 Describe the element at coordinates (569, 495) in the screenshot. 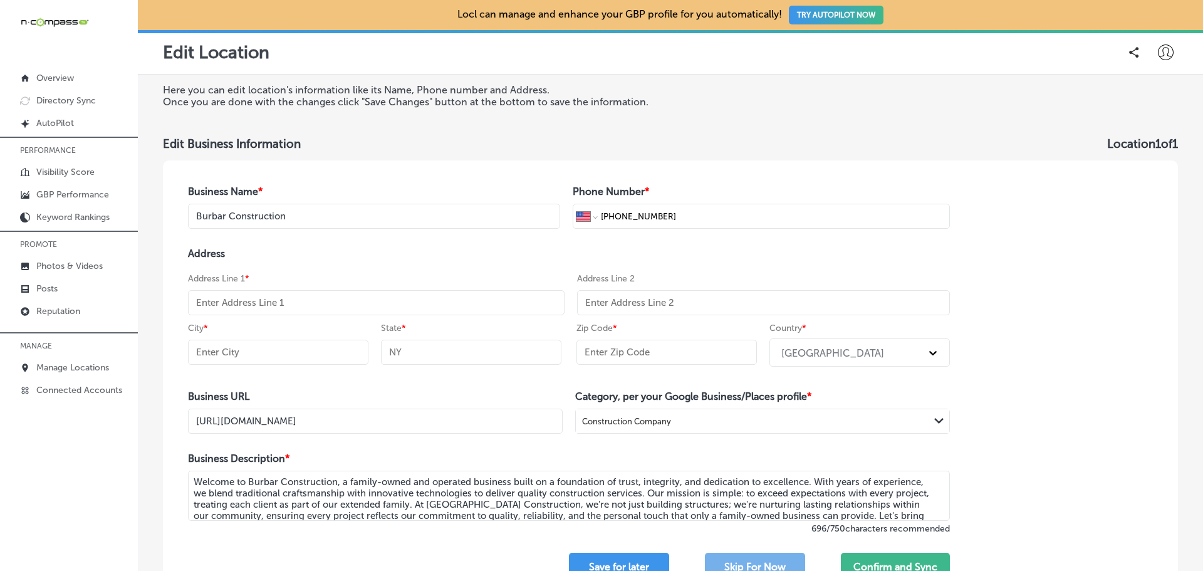

I see `textarea: Welcome to Burbar Construction, a family-owned and operated business built on a foundation of tru...` at that location.